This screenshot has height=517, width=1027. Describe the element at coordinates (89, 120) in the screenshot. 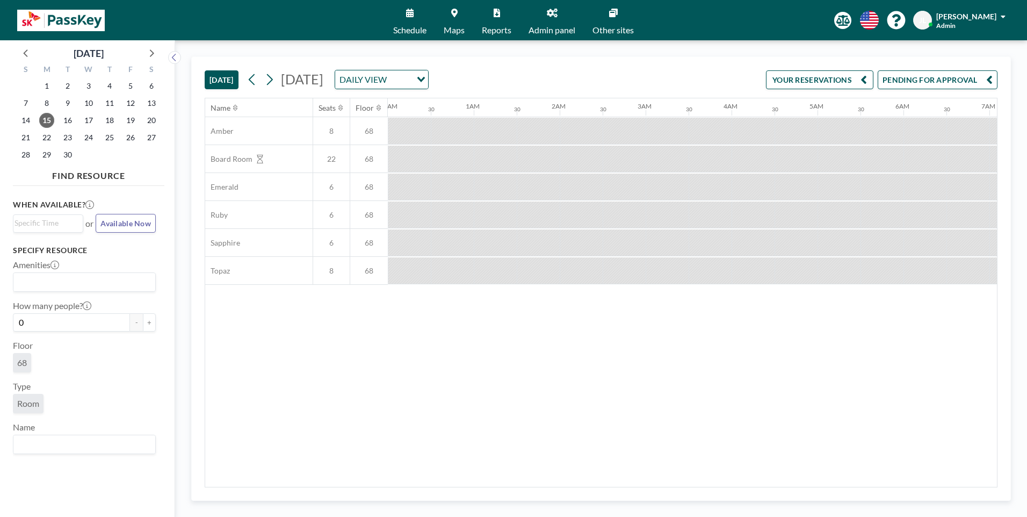

I see `span: Wednesday, September 17, 2025` at that location.